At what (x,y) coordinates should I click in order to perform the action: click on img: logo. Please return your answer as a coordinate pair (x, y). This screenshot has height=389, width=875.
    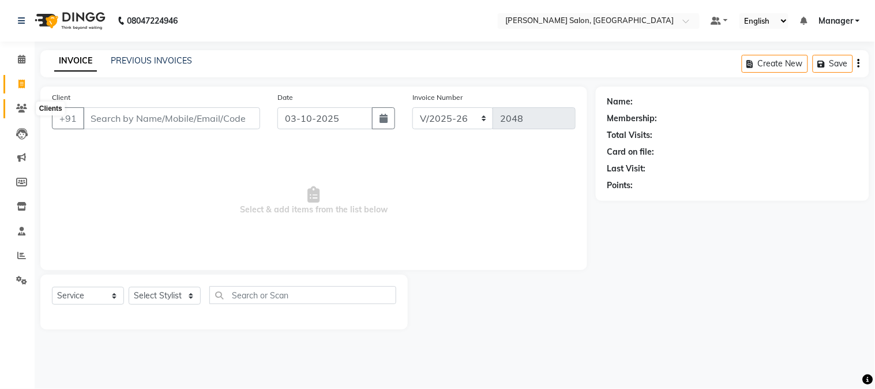
    Looking at the image, I should click on (69, 21).